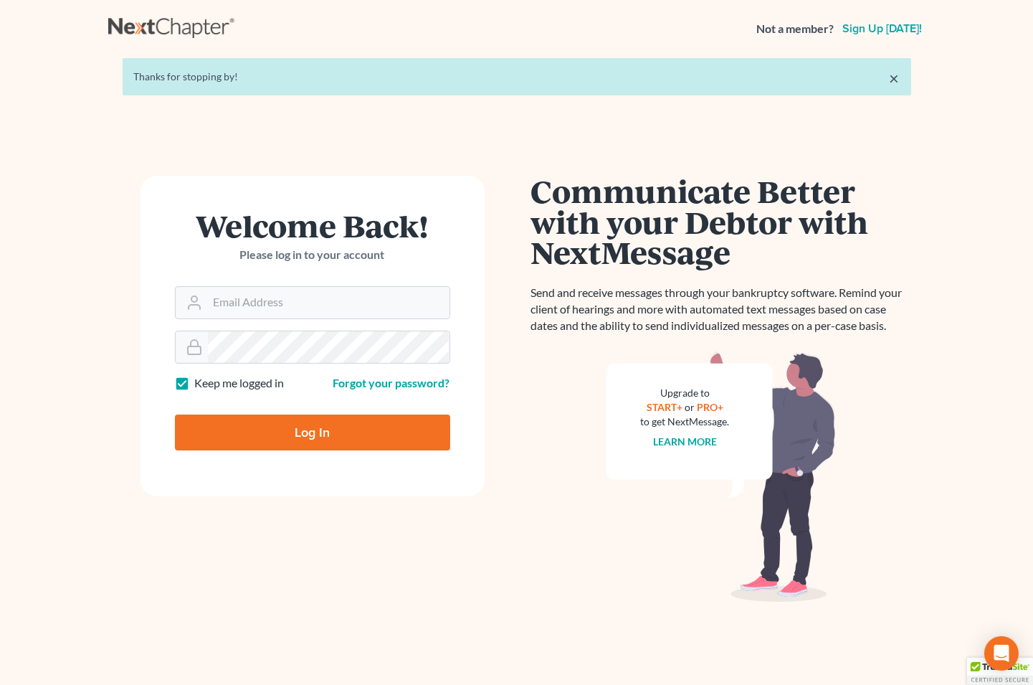  Describe the element at coordinates (240, 383) in the screenshot. I see `label: Keep me logged in` at that location.